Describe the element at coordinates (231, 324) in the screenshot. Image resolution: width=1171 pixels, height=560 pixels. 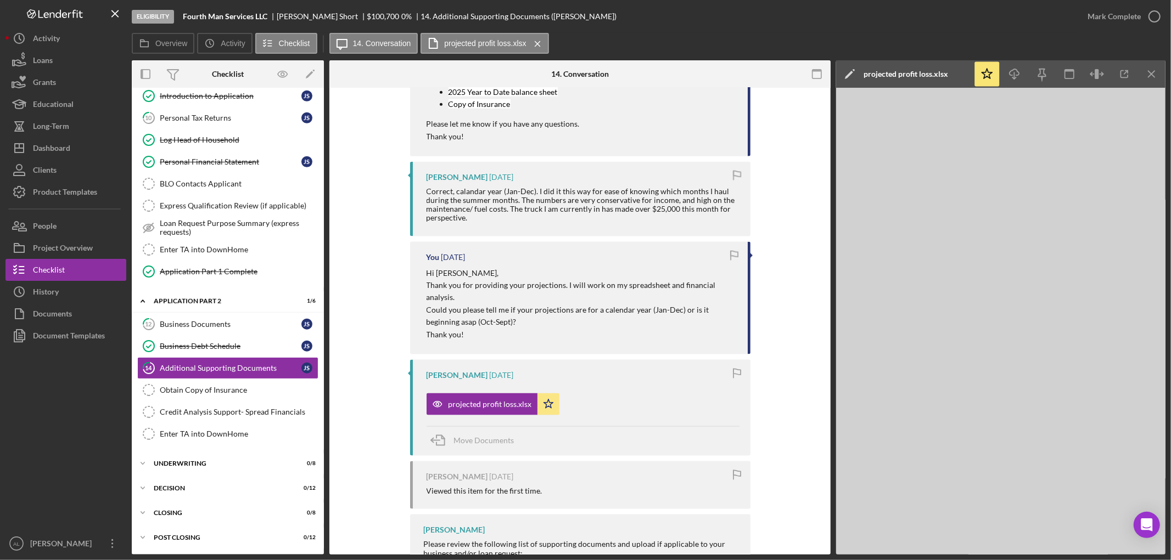
I see `div: Business Documents` at that location.